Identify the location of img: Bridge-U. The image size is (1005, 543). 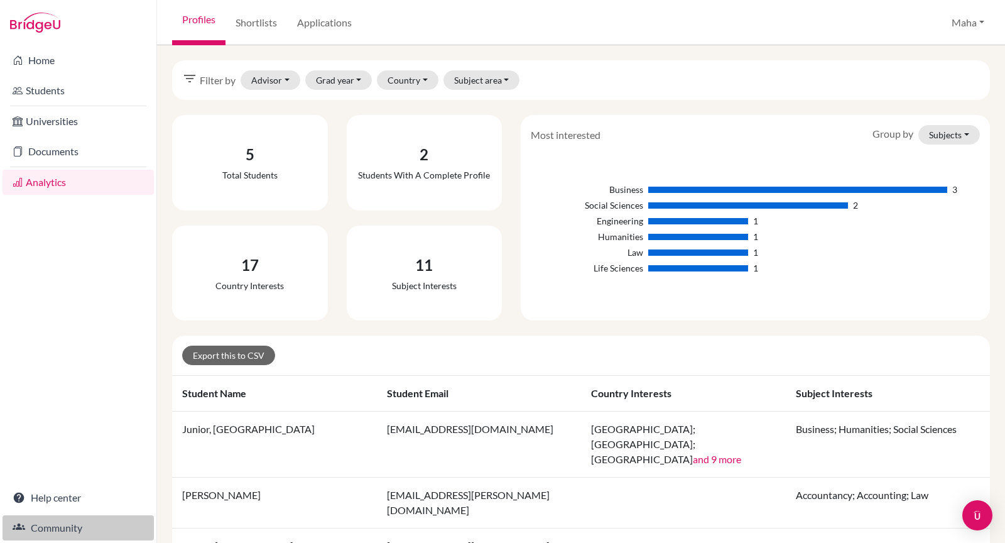
(35, 23).